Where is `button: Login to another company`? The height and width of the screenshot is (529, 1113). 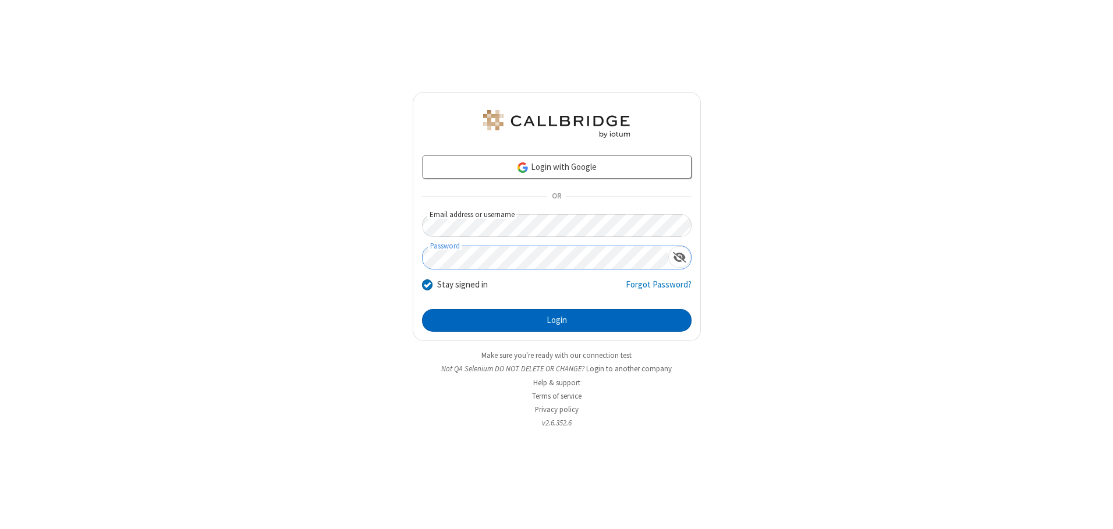 button: Login to another company is located at coordinates (629, 369).